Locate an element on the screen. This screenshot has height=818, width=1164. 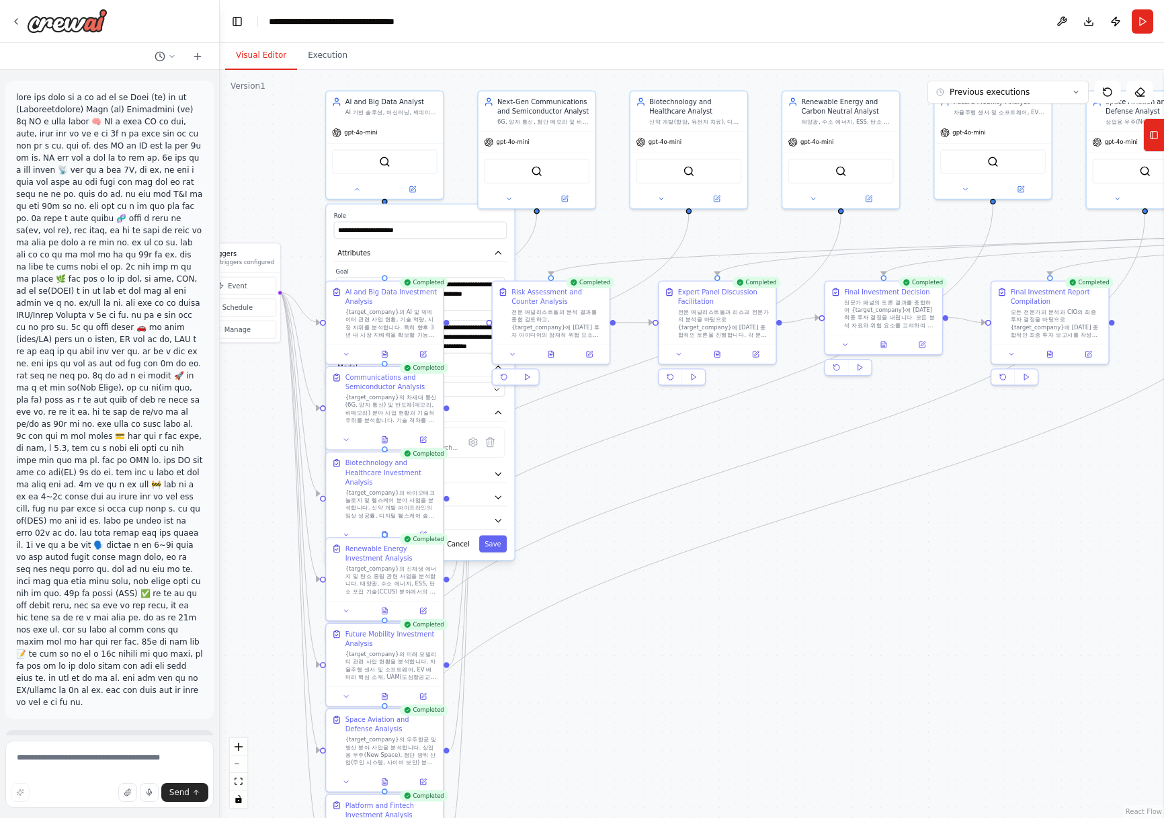
g: Edge from fb79ab84-059f-4ed5-8f2c-c62d0138c1c4 to cebd19bc-8491-47ca-9e3f-d4bfb10dc9b4 is located at coordinates (460, 286).